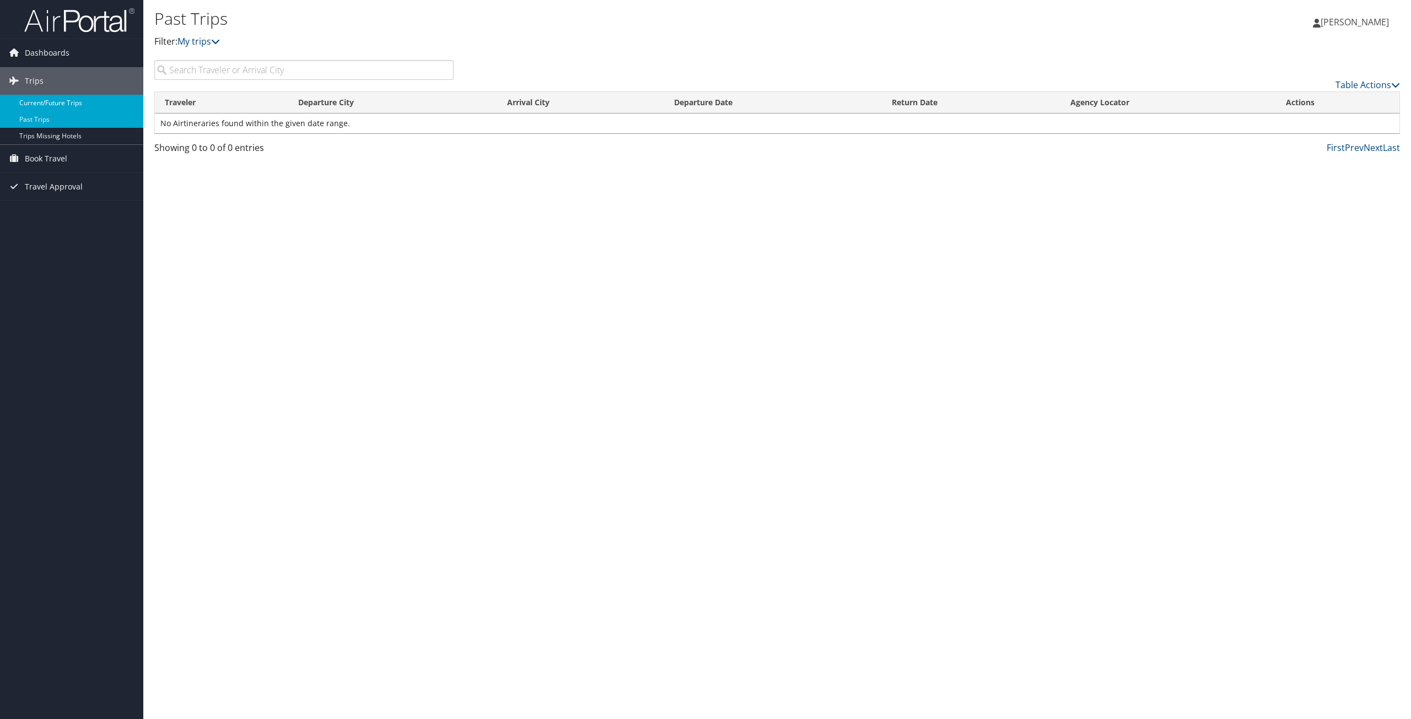  I want to click on h1: Past Trips, so click(569, 19).